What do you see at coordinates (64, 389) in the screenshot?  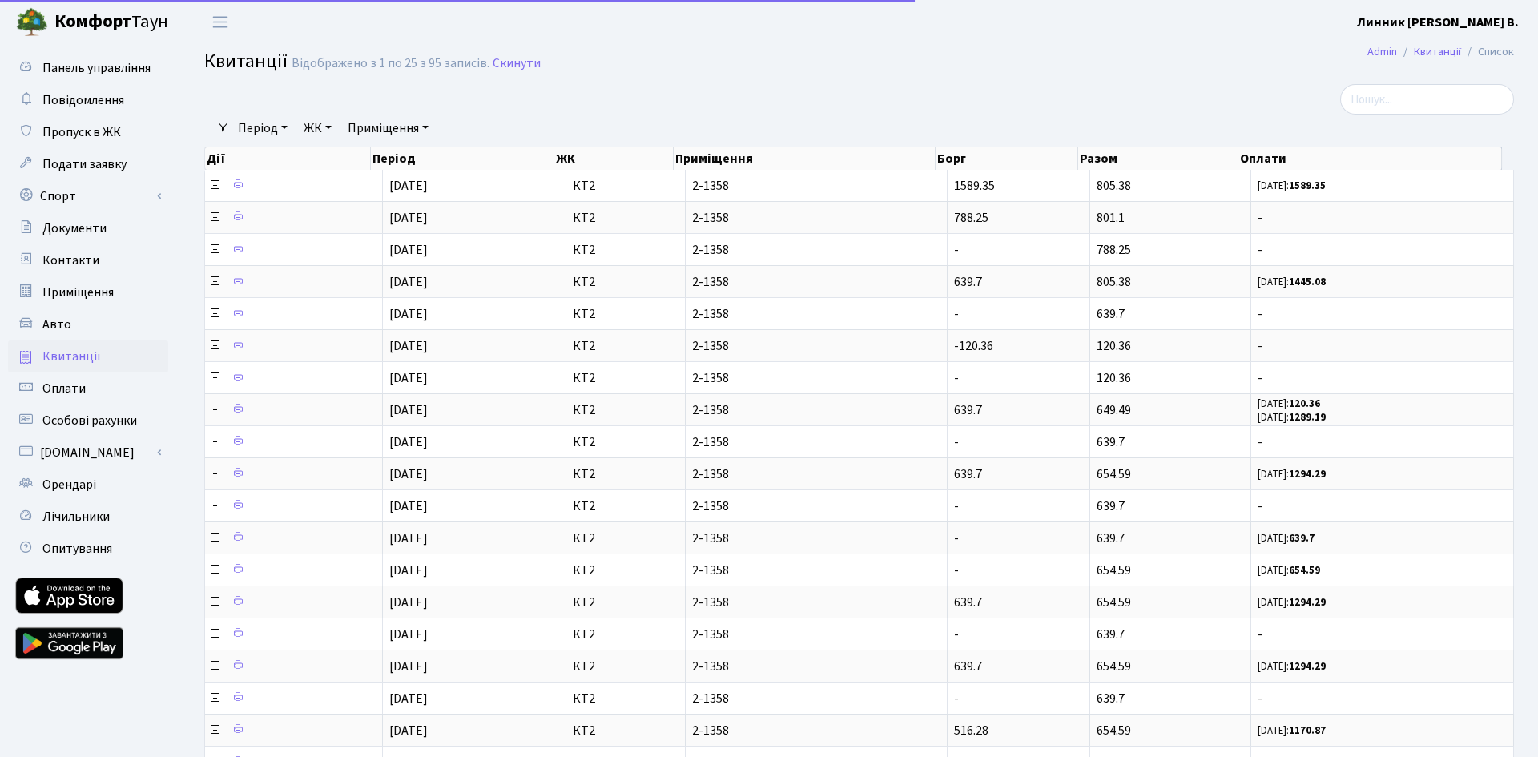 I see `span: Оплати` at bounding box center [64, 389].